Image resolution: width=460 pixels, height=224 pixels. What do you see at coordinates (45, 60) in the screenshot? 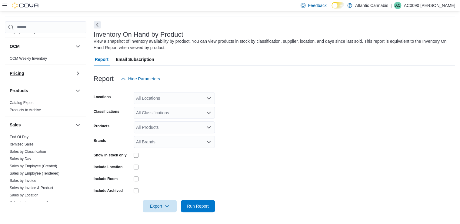
I see `div: OCM` at bounding box center [45, 60].